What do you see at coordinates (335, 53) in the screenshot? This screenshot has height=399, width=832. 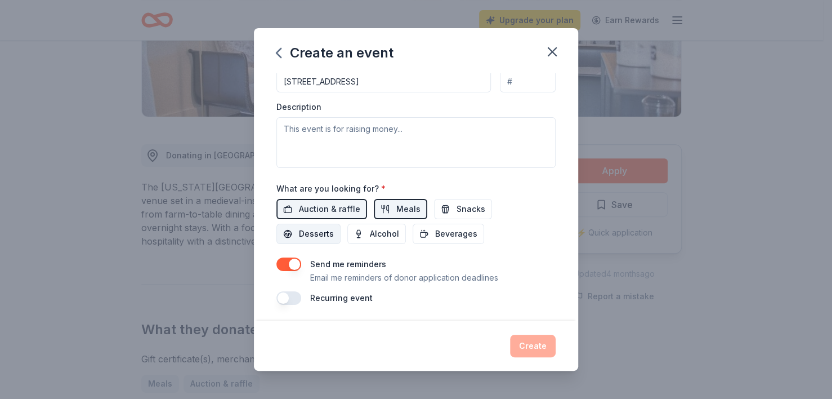 I see `div: Create an event` at bounding box center [335, 53].